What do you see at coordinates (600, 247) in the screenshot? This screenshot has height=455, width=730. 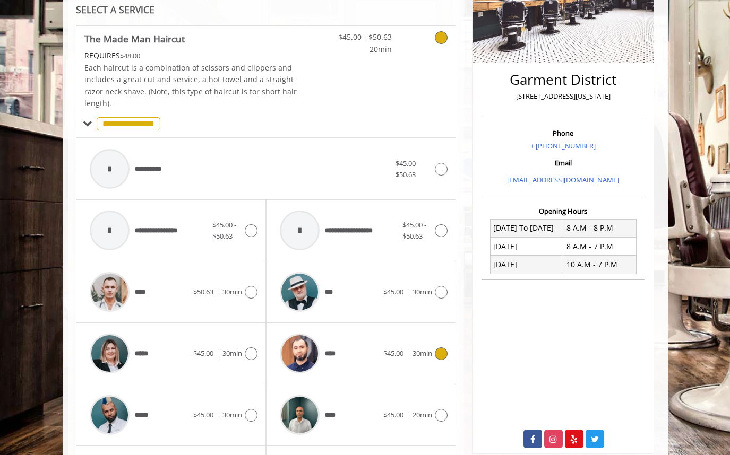 I see `td: 8 A.M - 7 P.M` at bounding box center [600, 247].